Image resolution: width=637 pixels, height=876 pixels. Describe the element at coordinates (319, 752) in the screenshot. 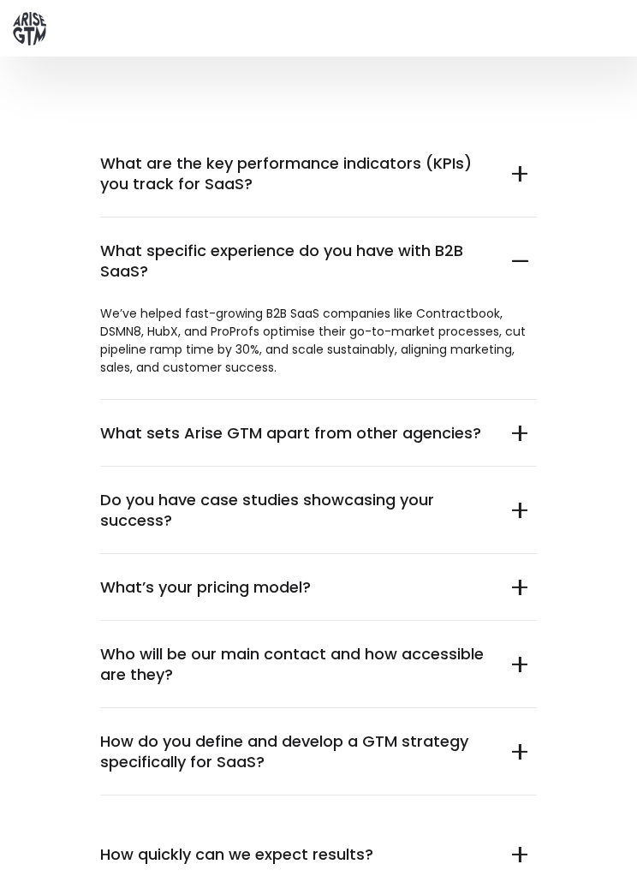

I see `summary: How do you define and develop a GTM strategy specifically for SaaS?` at that location.